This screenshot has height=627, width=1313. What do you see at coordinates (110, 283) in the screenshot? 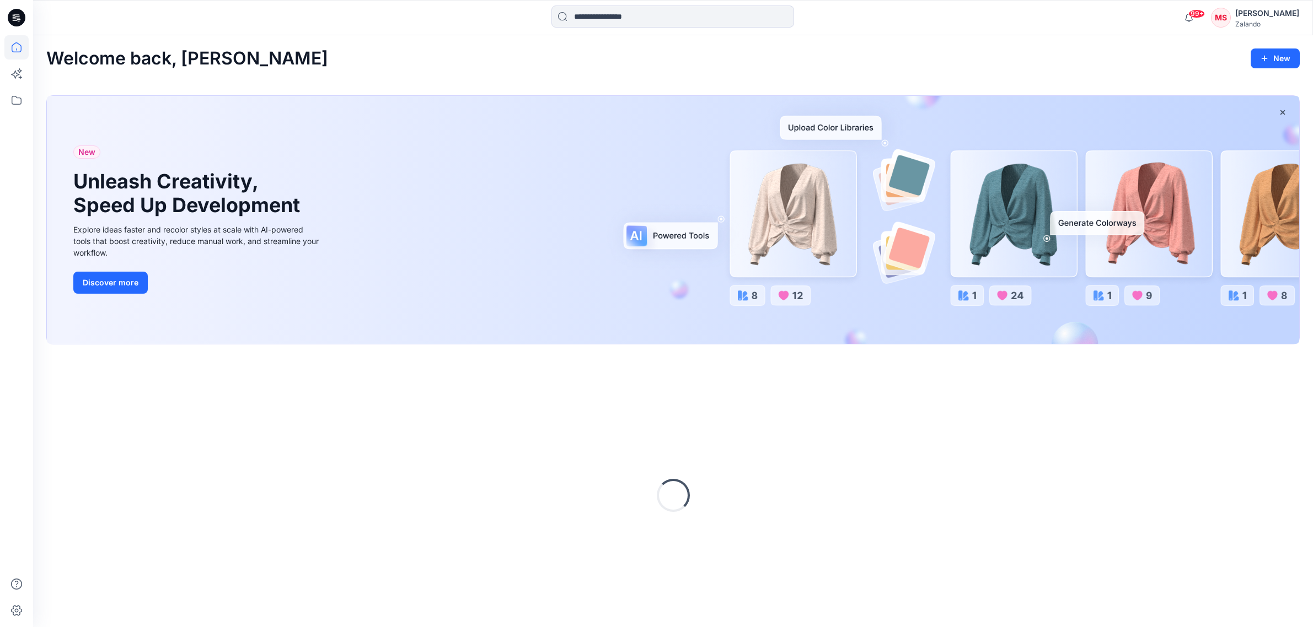
I see `button: Discover more` at bounding box center [110, 283].